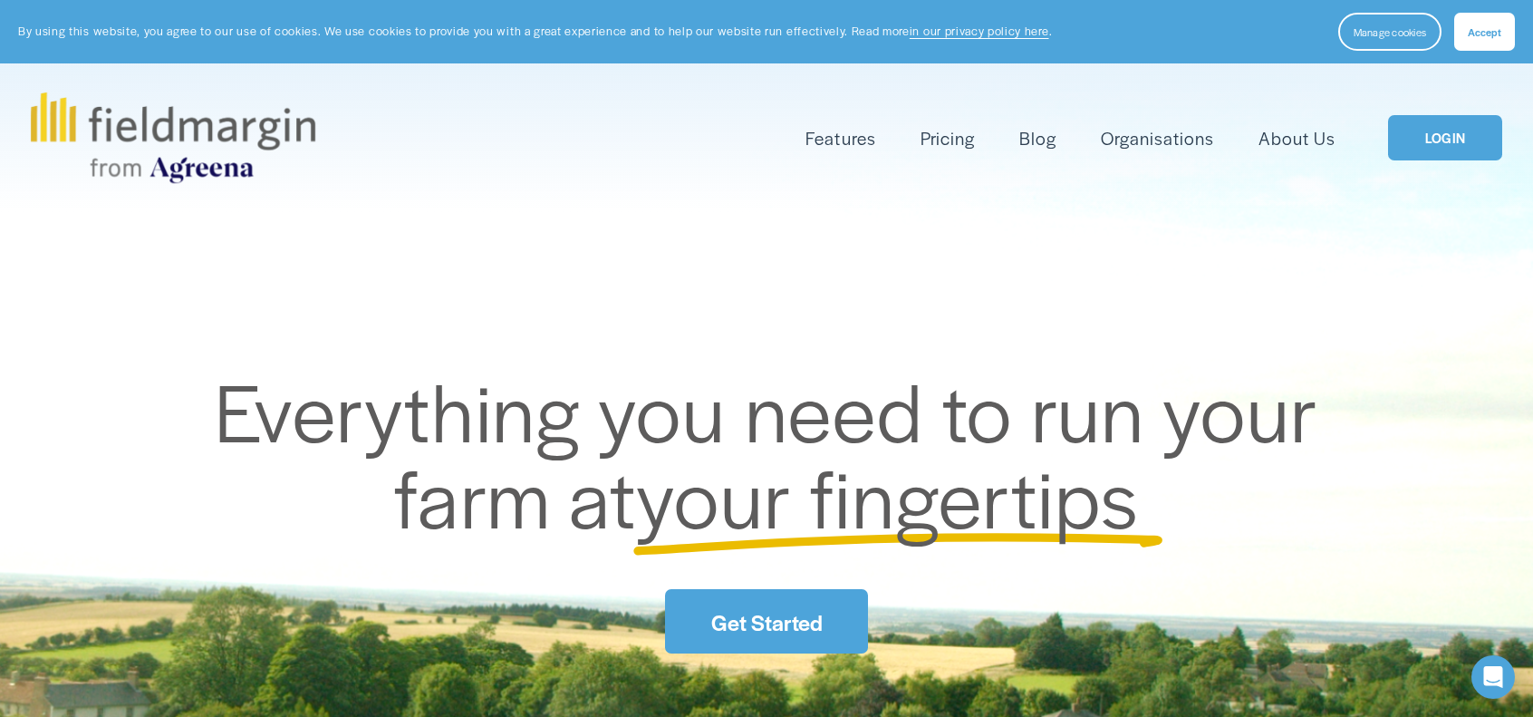 This screenshot has width=1533, height=717. Describe the element at coordinates (173, 138) in the screenshot. I see `img: fieldmargin.com` at that location.